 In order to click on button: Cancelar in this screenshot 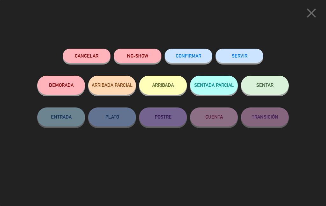, I will do `click(87, 56)`.